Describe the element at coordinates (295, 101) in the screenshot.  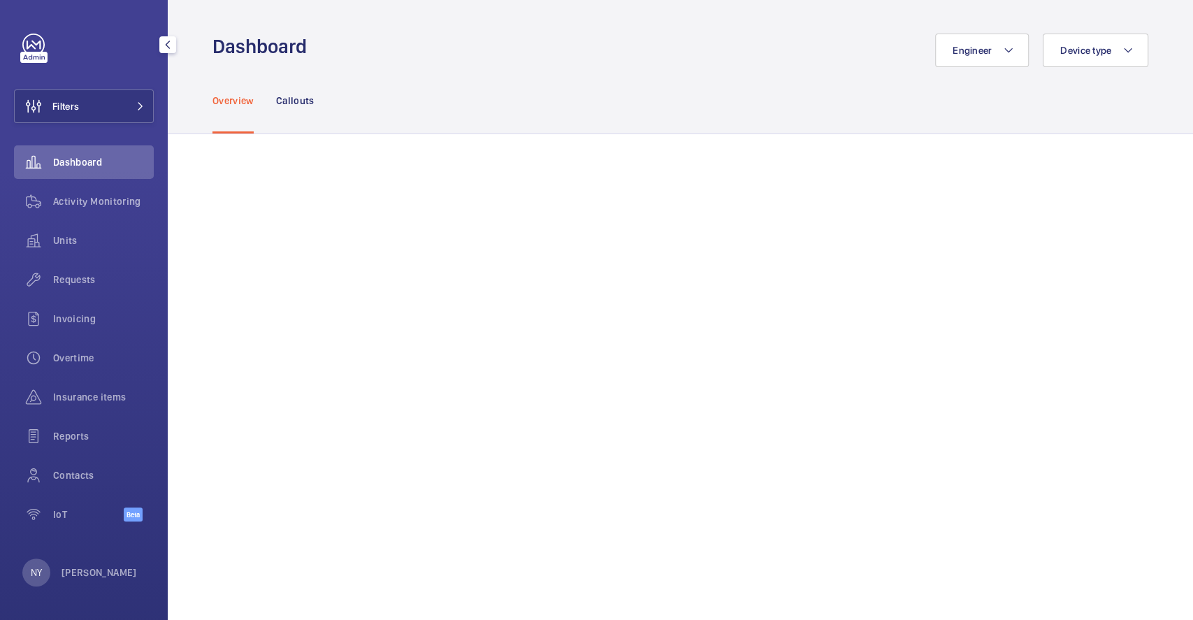
I see `p: Callouts` at that location.